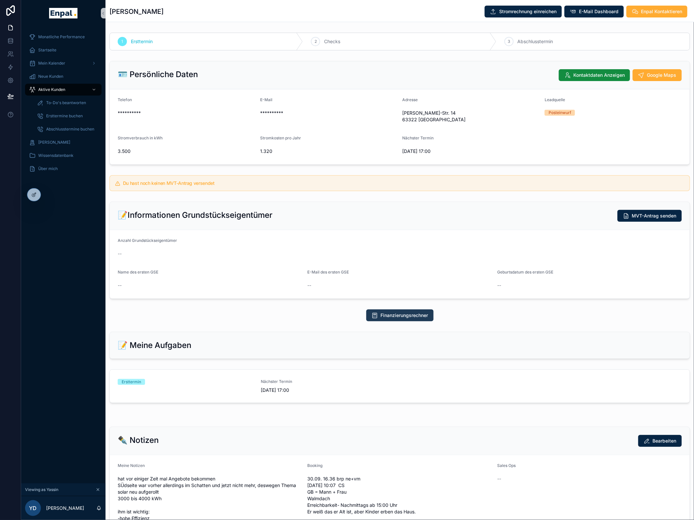 Image resolution: width=694 pixels, height=520 pixels. Describe the element at coordinates (332, 42) in the screenshot. I see `span: Checks` at that location.